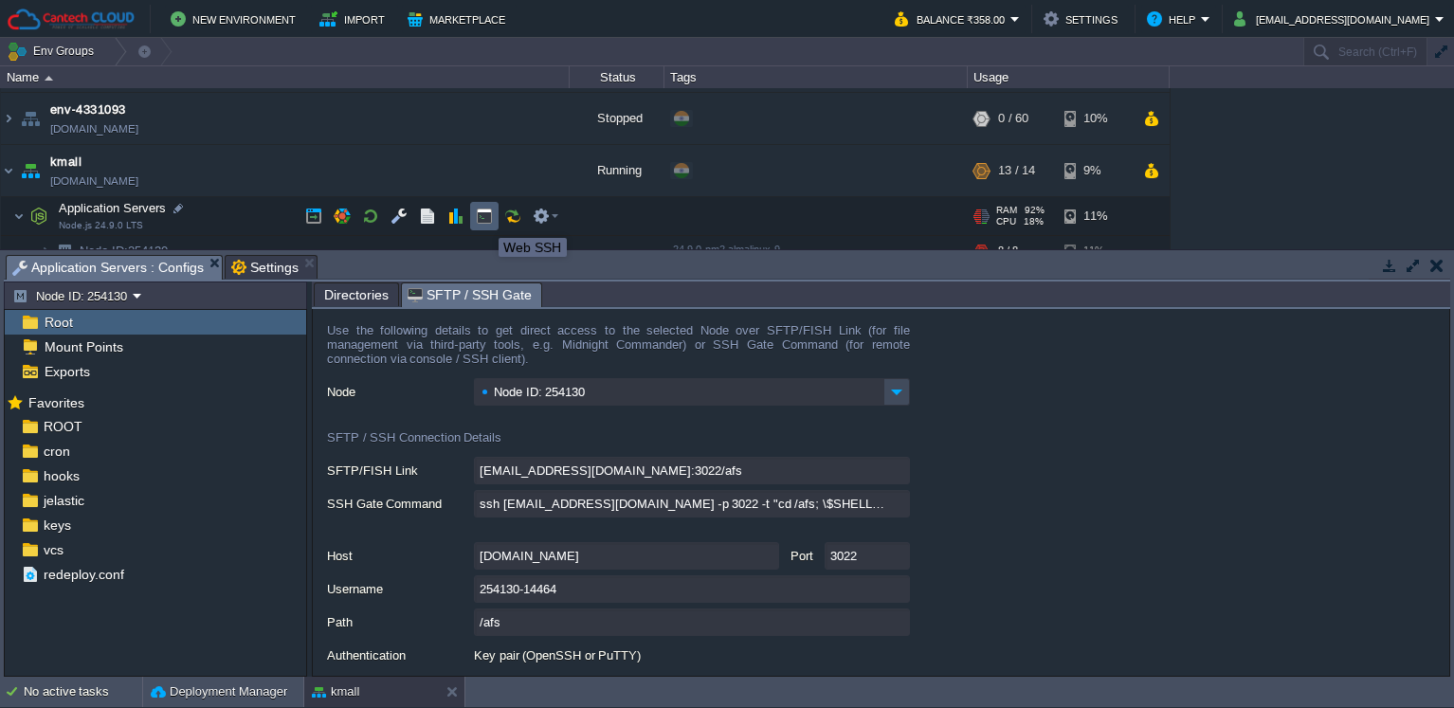 Image resolution: width=1454 pixels, height=708 pixels. What do you see at coordinates (726, 249) in the screenshot?
I see `span: 24.9.0-pm2-almalinux-9` at bounding box center [726, 249].